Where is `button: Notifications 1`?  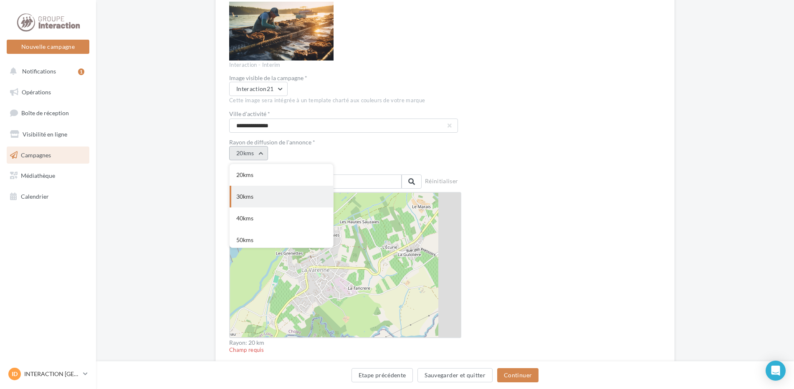 button: Notifications 1 is located at coordinates (46, 71).